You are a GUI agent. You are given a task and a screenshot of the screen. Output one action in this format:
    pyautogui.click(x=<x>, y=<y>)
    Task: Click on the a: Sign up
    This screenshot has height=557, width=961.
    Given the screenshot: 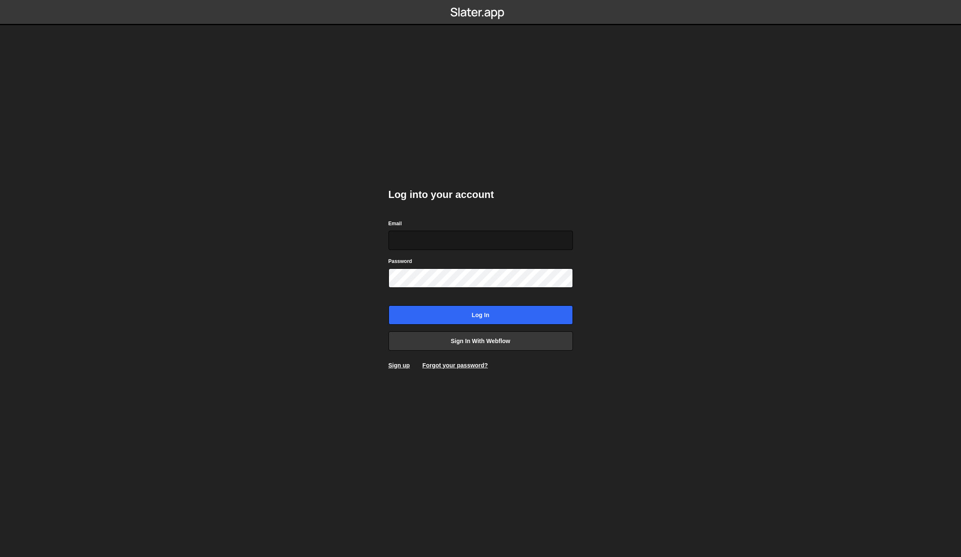 What is the action you would take?
    pyautogui.click(x=399, y=365)
    